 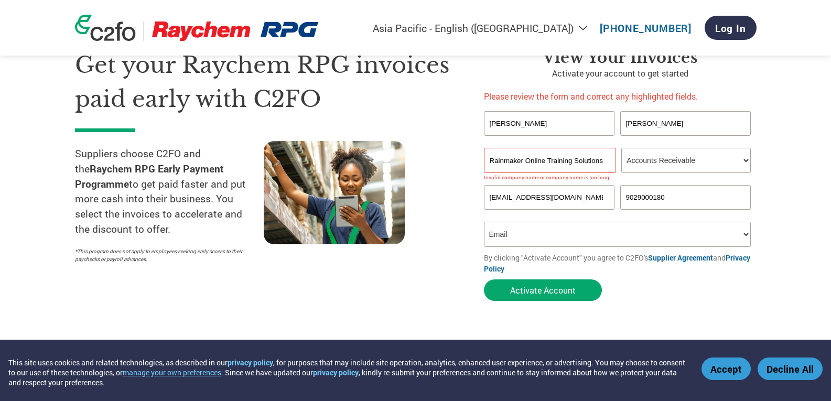 I want to click on div: Inavlid Email Address, so click(x=550, y=214).